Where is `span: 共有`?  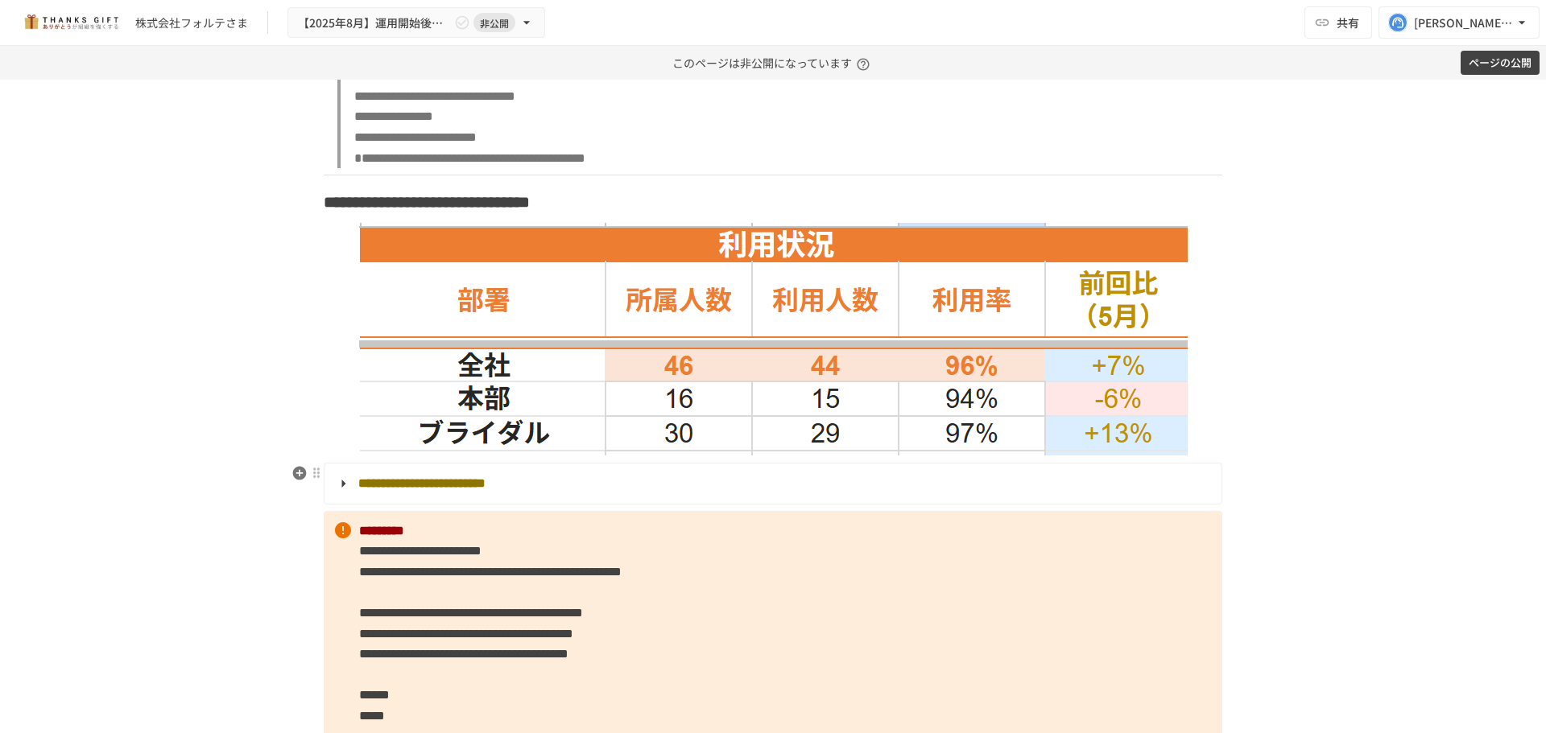
span: 共有 is located at coordinates (1348, 23).